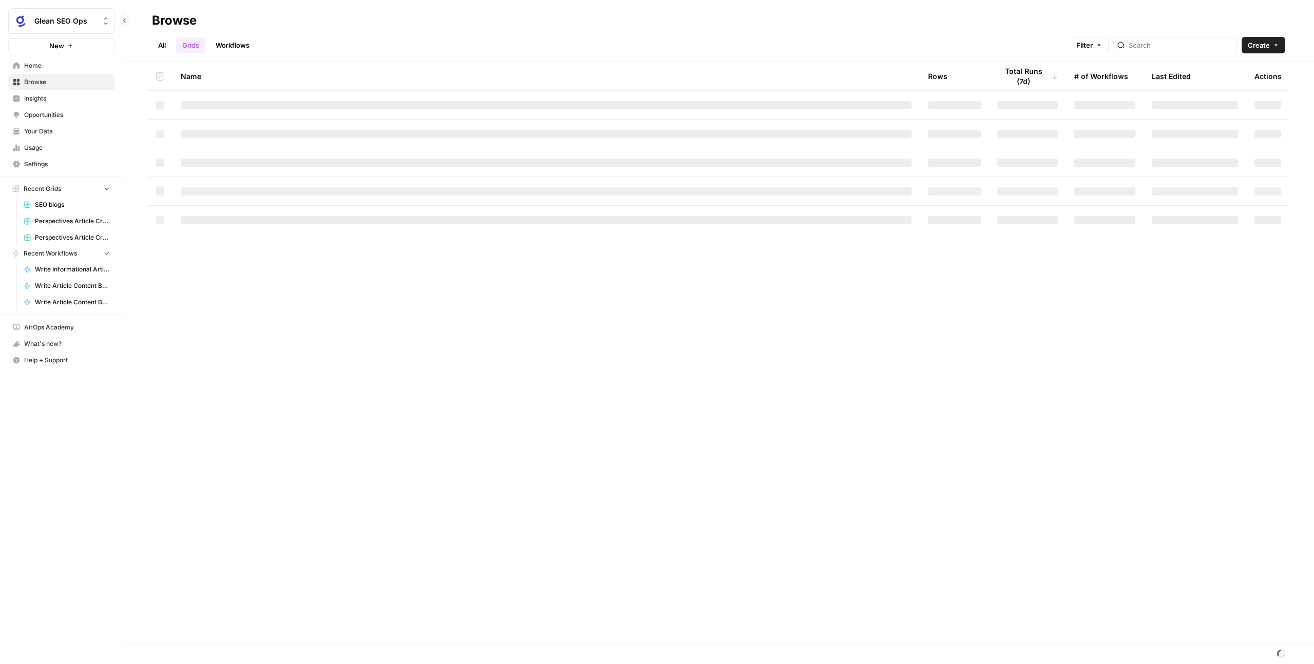 The width and height of the screenshot is (1314, 664). I want to click on span: Perspectives Article Creation, so click(72, 238).